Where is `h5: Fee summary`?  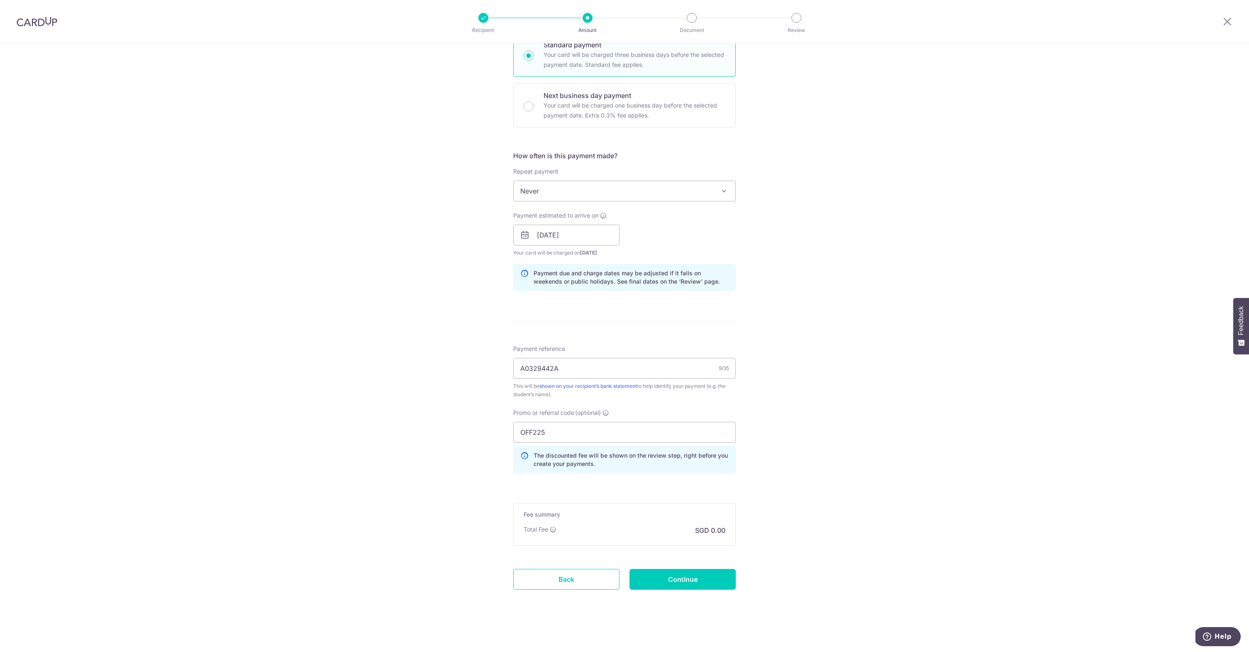 h5: Fee summary is located at coordinates (625, 515).